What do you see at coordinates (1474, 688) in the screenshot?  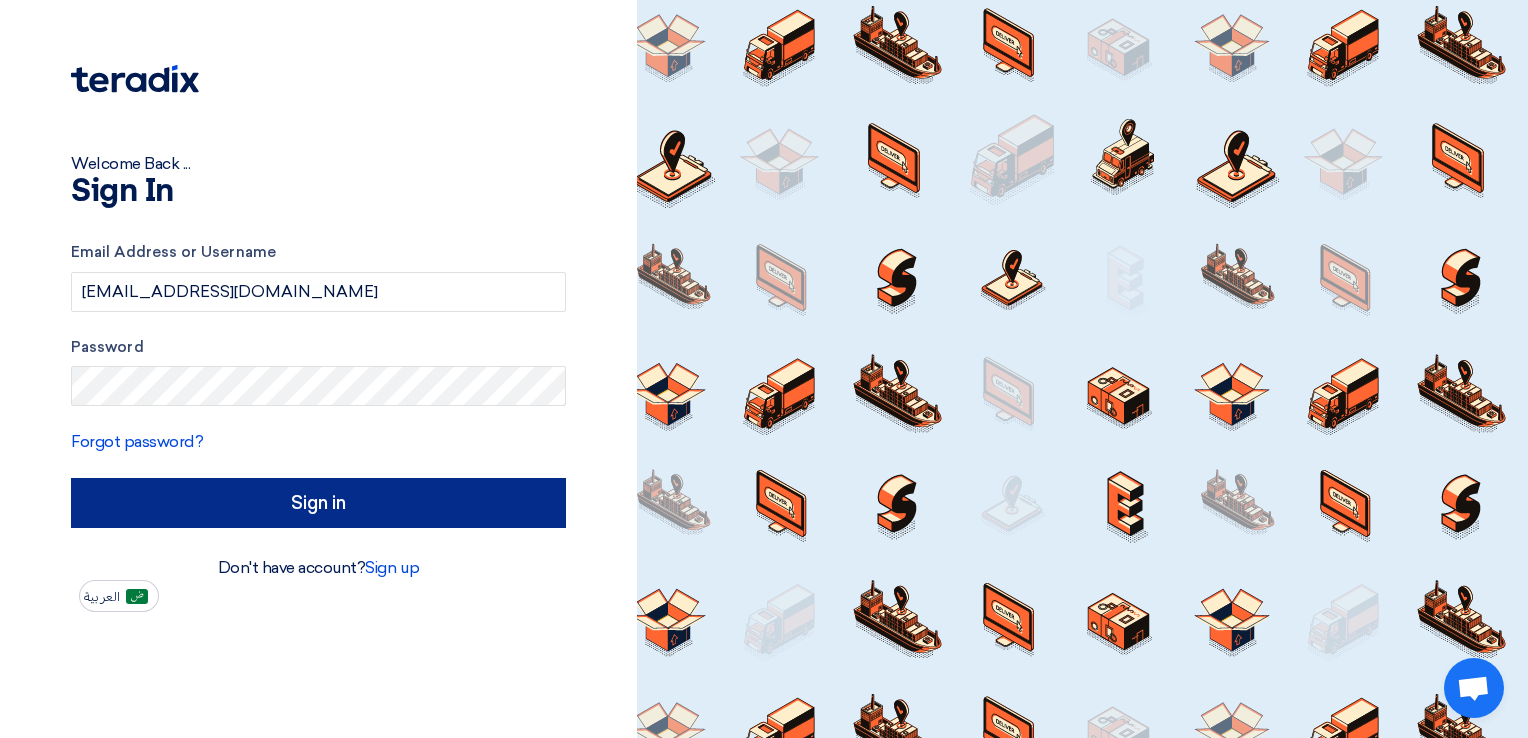 I see `a: Open chat` at bounding box center [1474, 688].